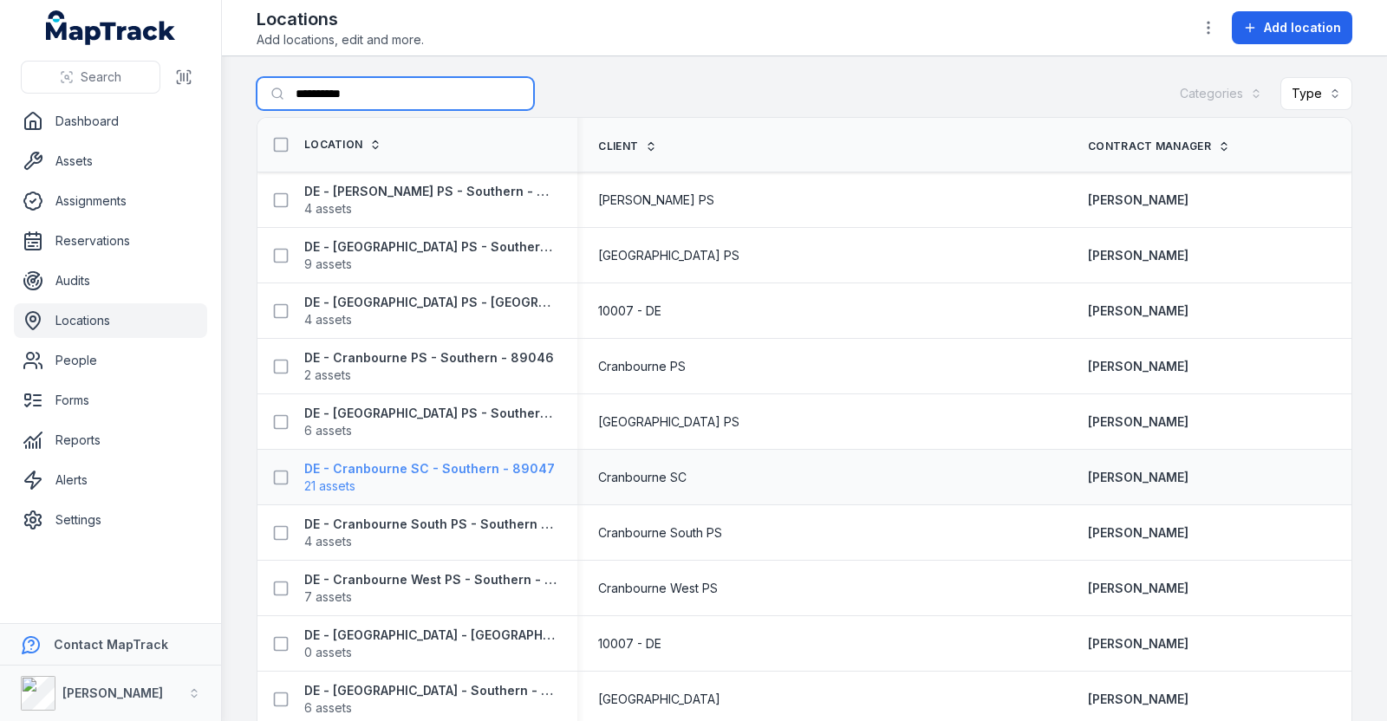  Describe the element at coordinates (329, 486) in the screenshot. I see `span: 21 assets` at that location.